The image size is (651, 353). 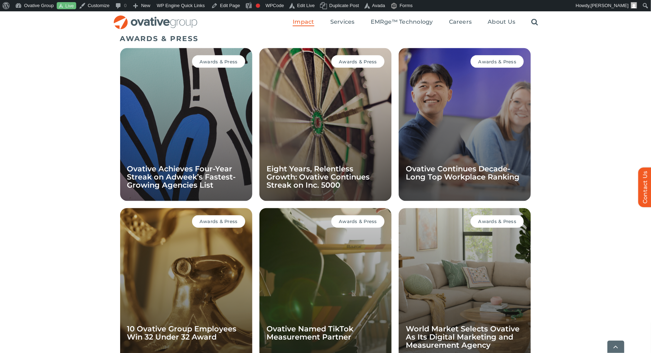 I want to click on a: 10 Ovative Group Employees Win 32 Under 32 Award, so click(x=182, y=334).